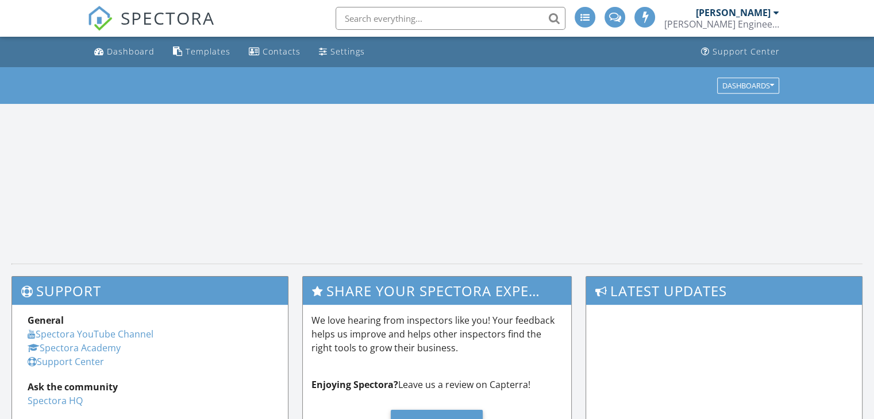  What do you see at coordinates (281, 51) in the screenshot?
I see `div: Contacts` at bounding box center [281, 51].